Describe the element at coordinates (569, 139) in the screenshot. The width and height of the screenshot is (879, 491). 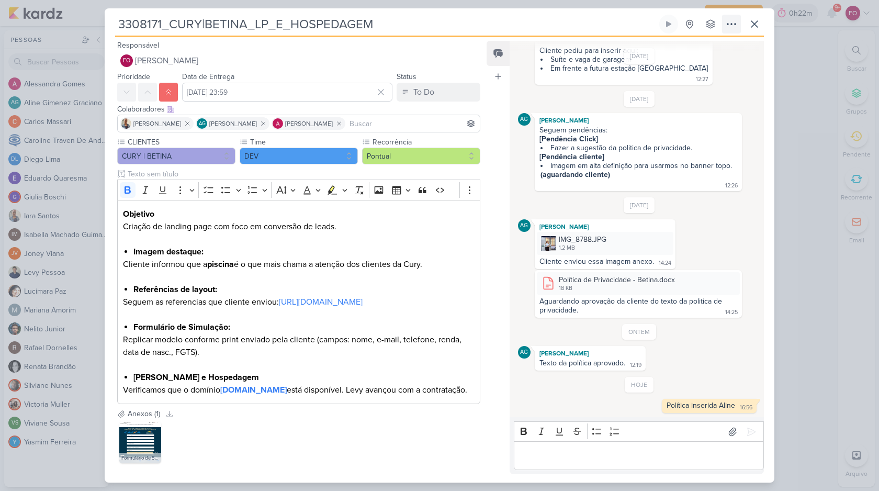
I see `strong: [Pendência Click]` at that location.